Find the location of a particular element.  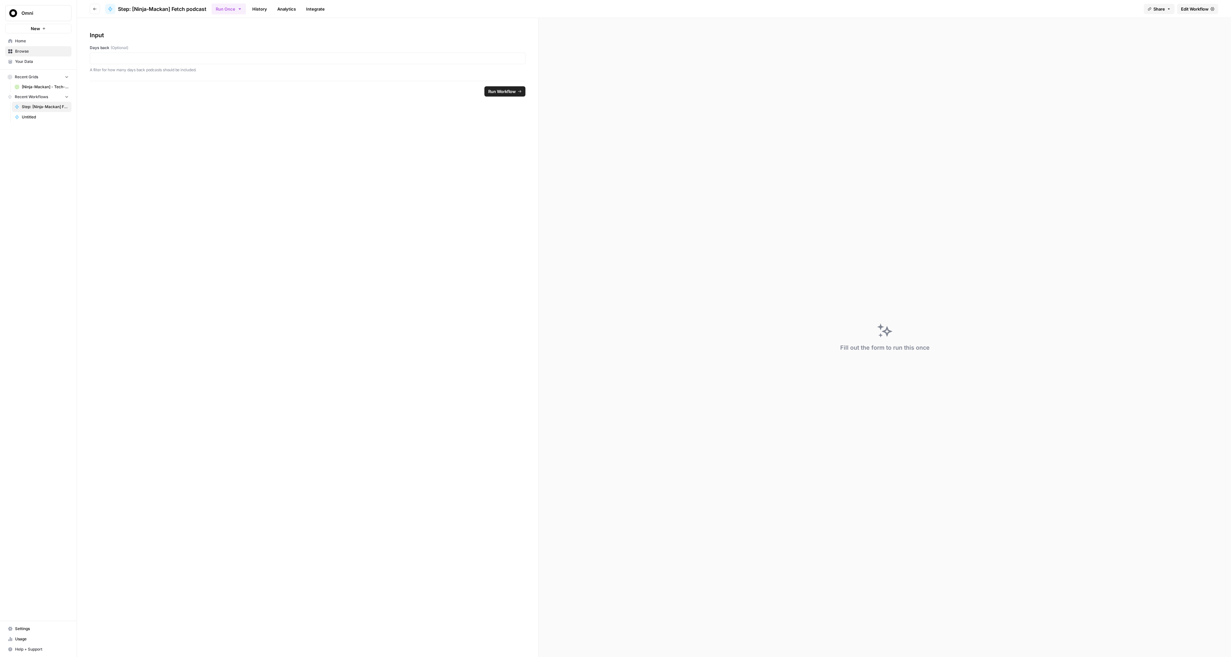

a: Analytics is located at coordinates (287, 9).